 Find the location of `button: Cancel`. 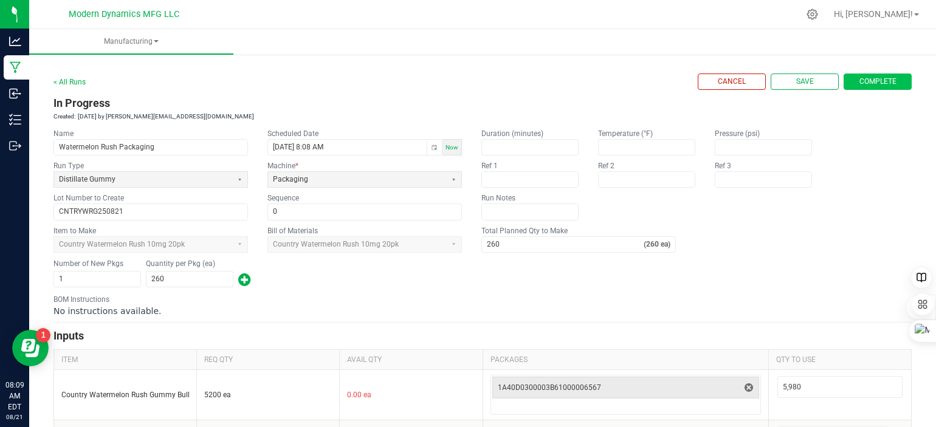

button: Cancel is located at coordinates (732, 81).